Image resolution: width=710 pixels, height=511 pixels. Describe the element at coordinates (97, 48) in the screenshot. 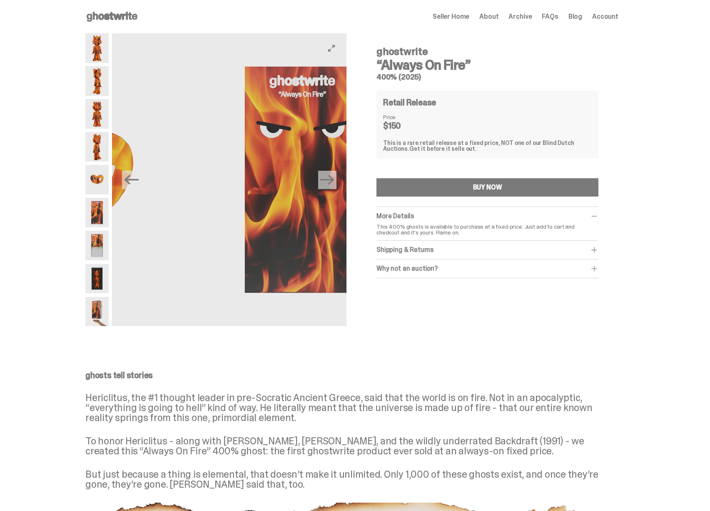

I see `img: Always-On-Fire---Website-Archive.2484X.png` at that location.